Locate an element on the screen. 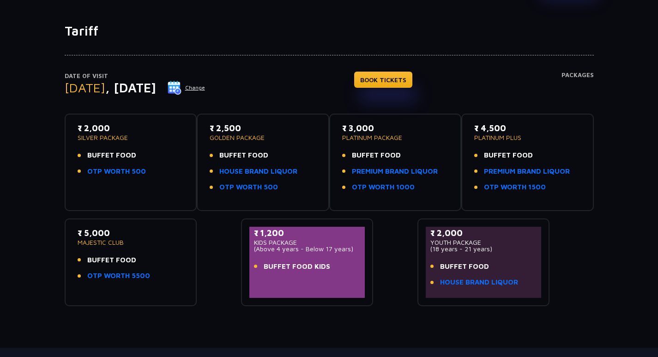 Image resolution: width=658 pixels, height=357 pixels. a: OTP WORTH 5500 is located at coordinates (119, 276).